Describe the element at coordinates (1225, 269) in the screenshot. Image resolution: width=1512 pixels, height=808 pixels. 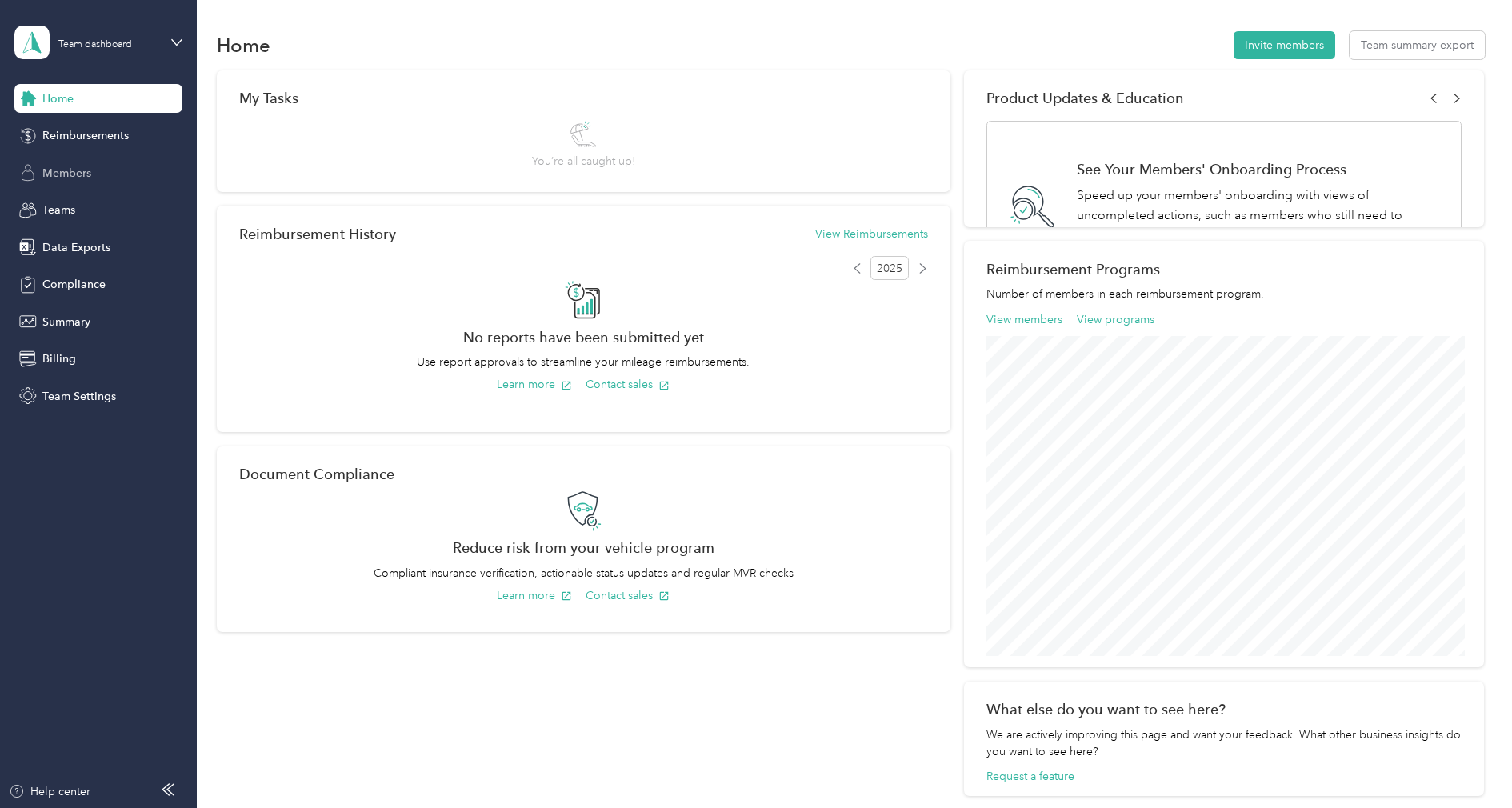
I see `h2: Reimbursement Programs` at that location.